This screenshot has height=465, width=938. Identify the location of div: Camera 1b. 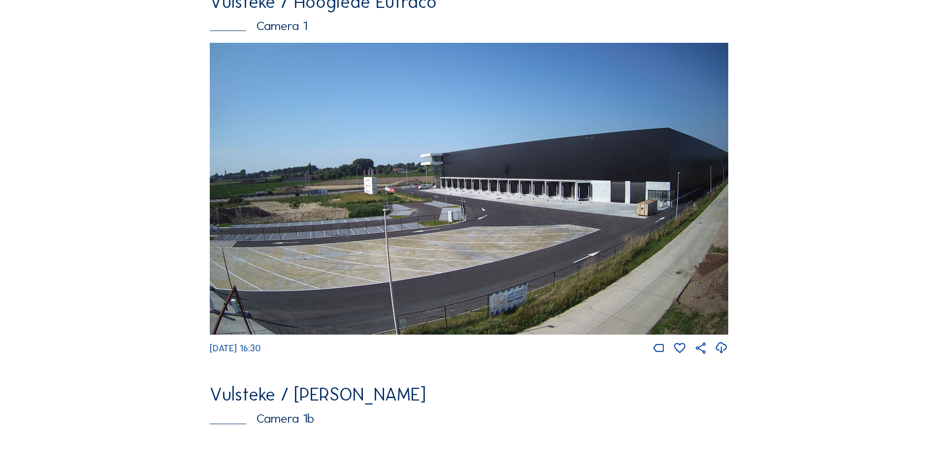
(469, 419).